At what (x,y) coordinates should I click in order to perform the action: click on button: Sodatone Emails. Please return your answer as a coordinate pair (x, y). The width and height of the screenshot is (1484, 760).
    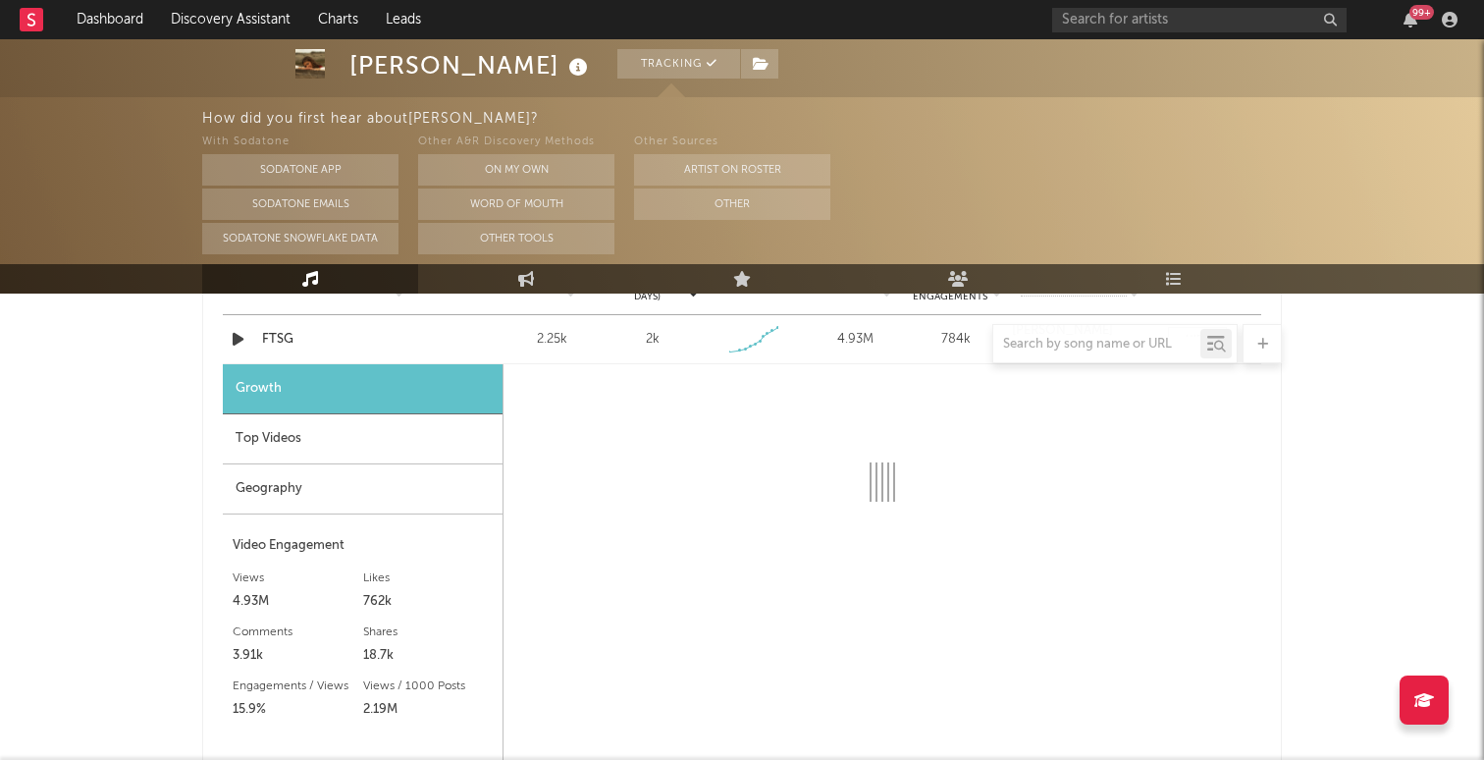
    Looking at the image, I should click on (300, 204).